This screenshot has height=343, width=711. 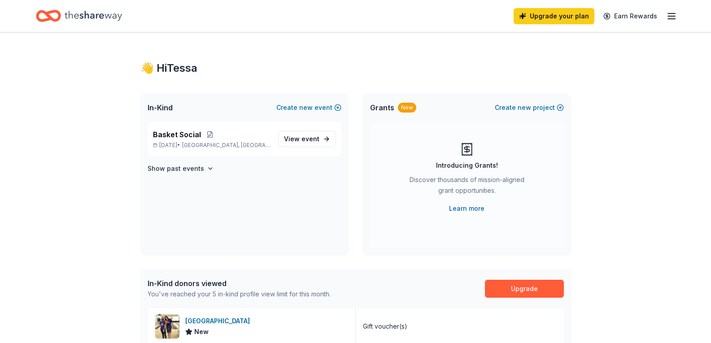 I want to click on button: Createnewproject, so click(x=530, y=108).